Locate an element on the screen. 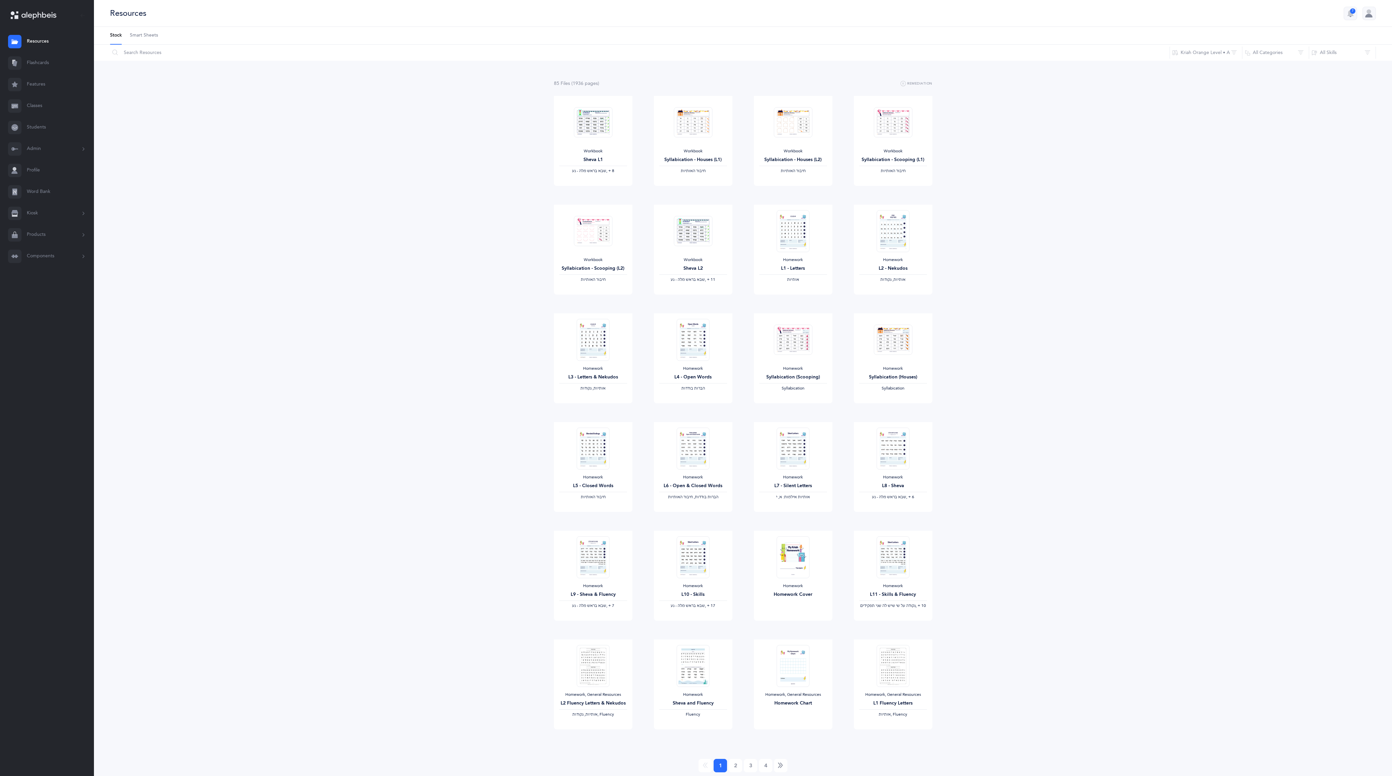  img: Homework_Syllabication-EN_Orange_Houses_EN_thumbnail_1724301598.png is located at coordinates (893, 340).